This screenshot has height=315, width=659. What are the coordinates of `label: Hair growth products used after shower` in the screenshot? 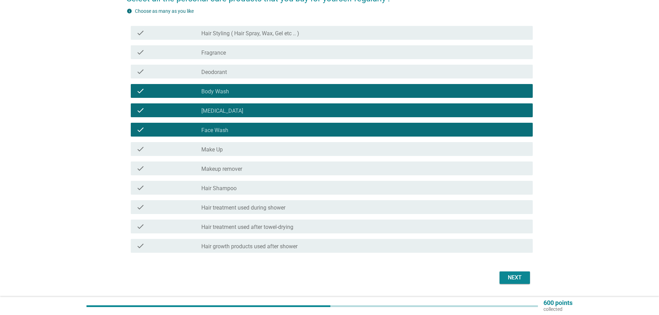 It's located at (249, 247).